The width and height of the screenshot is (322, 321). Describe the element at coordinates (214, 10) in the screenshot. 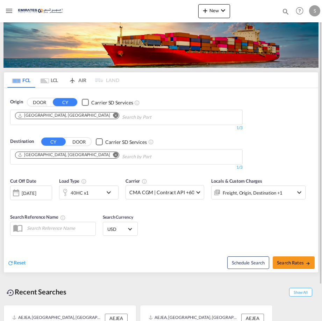

I see `span: New` at that location.